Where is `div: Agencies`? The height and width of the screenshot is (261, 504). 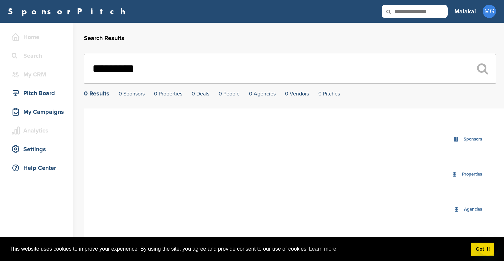 div: Agencies is located at coordinates (473, 209).